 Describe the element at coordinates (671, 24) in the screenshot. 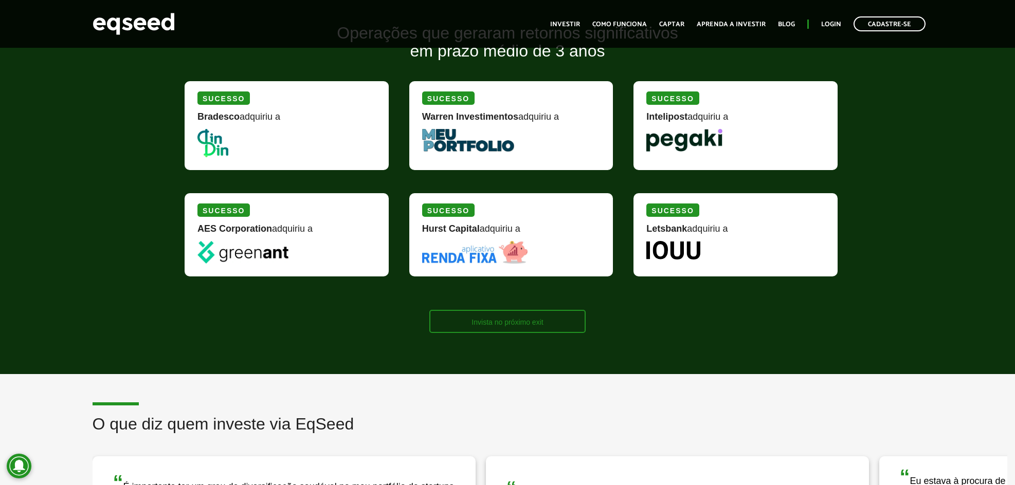

I see `a: Captar` at that location.